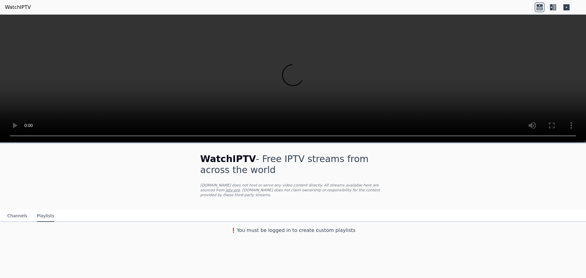  What do you see at coordinates (17, 216) in the screenshot?
I see `button: Channels` at bounding box center [17, 216].